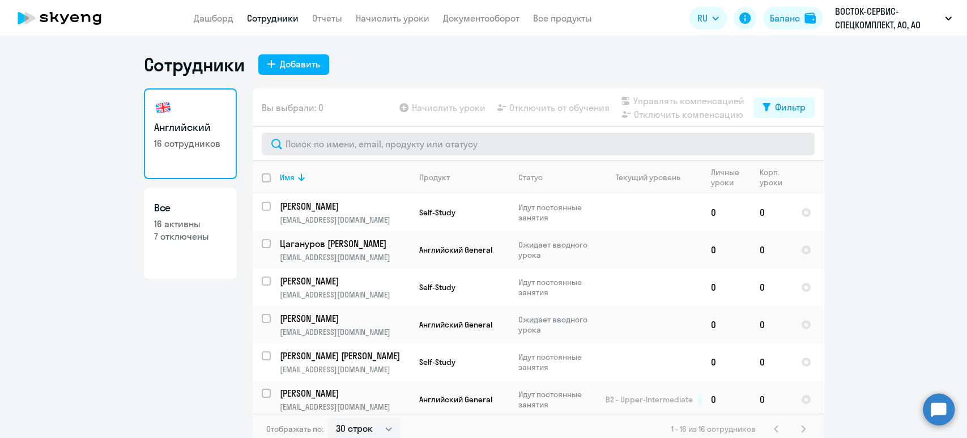  Describe the element at coordinates (190, 208) in the screenshot. I see `h3: Все` at that location.